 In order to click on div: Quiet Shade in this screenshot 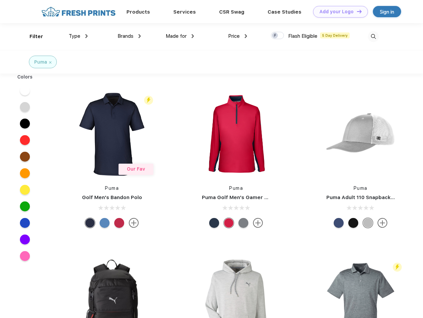, I will do `click(243, 223)`.